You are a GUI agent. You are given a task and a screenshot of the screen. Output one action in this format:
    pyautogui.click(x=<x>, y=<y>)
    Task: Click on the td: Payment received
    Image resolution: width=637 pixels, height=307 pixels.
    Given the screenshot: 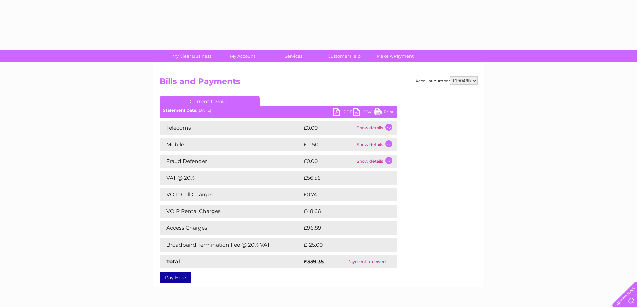 What is the action you would take?
    pyautogui.click(x=366, y=262)
    